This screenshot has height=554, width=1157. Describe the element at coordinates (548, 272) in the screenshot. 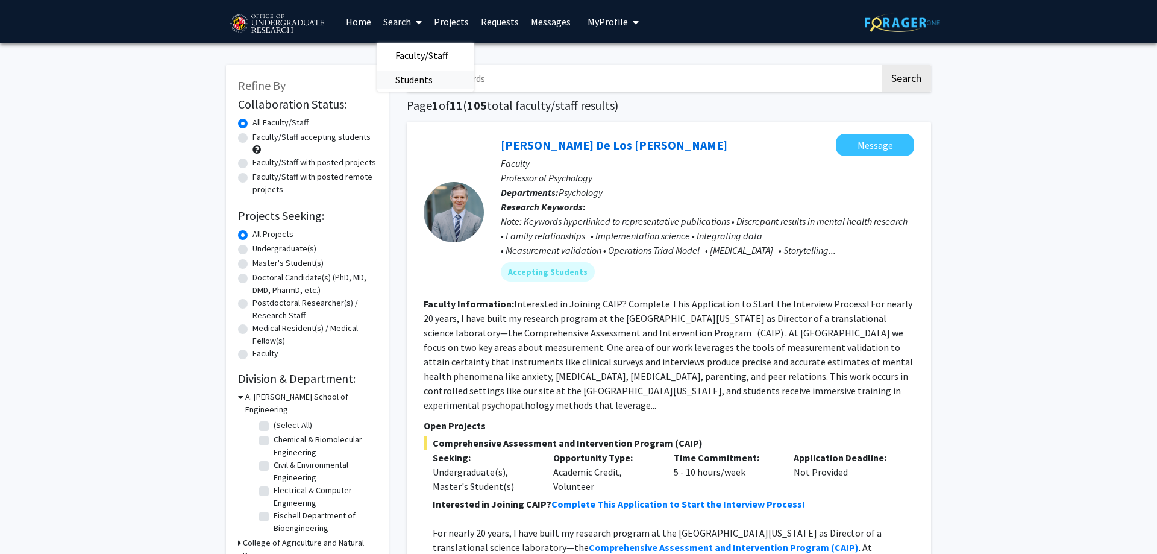

I see `mat-chip: Accepting Students` at that location.